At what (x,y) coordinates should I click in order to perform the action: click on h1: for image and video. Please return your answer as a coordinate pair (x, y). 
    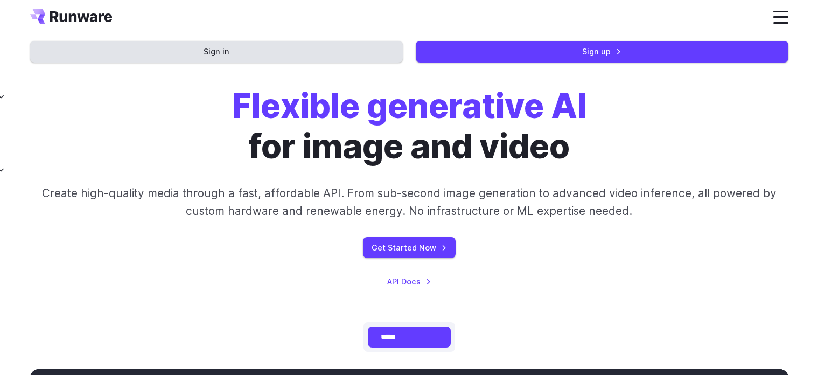
    Looking at the image, I should click on (409, 126).